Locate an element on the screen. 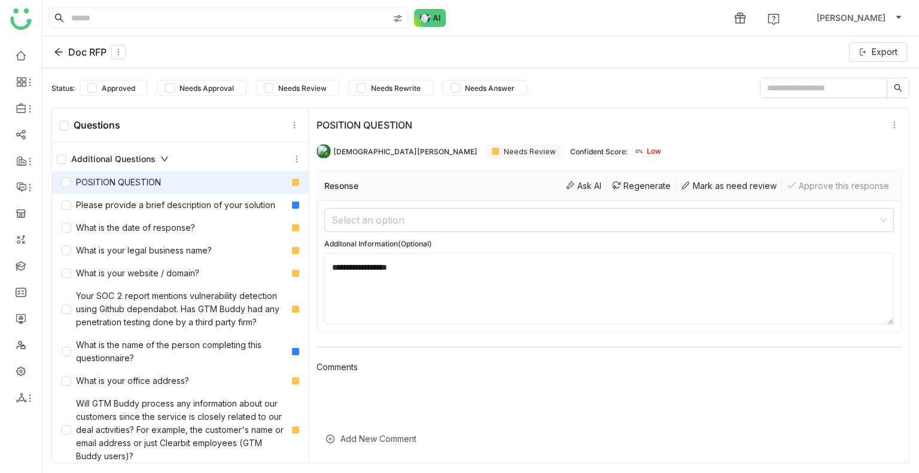 The image size is (919, 473). div: What is the name of the person completing this questionnaire? is located at coordinates (174, 352).